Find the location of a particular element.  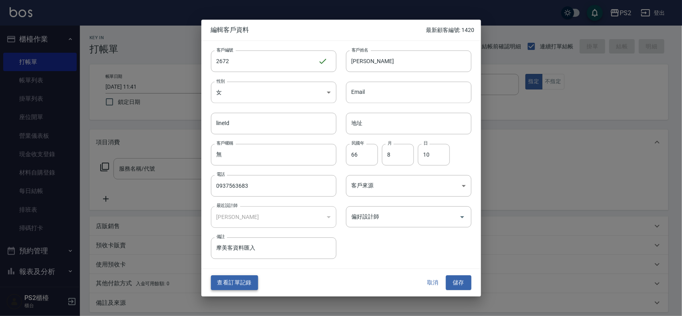

label: 民國年 is located at coordinates (358, 143).